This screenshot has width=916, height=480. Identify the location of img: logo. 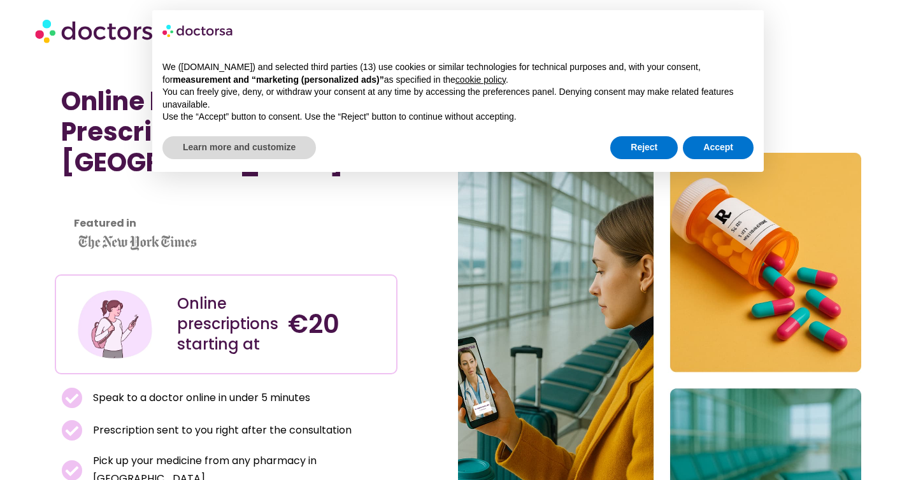
(198, 31).